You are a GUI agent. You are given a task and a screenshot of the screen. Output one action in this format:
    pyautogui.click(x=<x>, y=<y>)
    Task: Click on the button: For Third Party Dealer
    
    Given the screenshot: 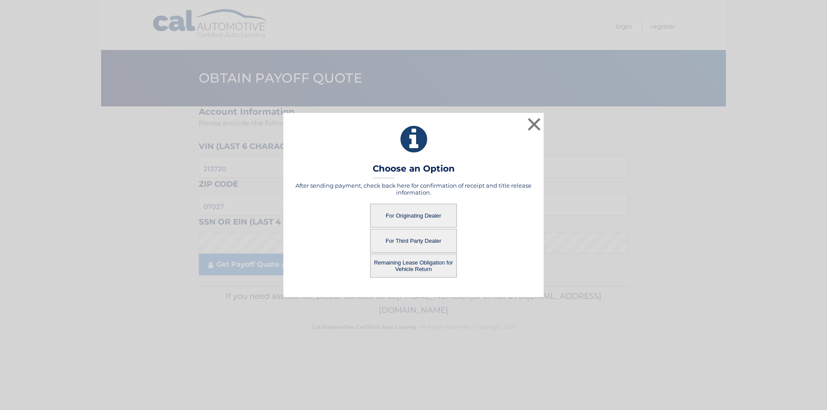 What is the action you would take?
    pyautogui.click(x=413, y=240)
    